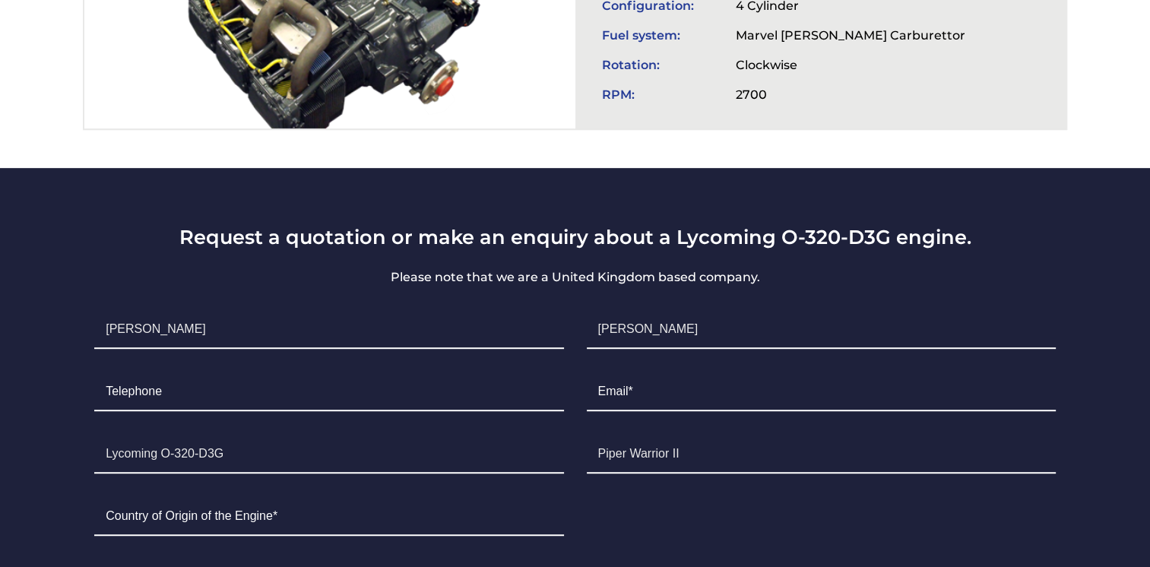 The height and width of the screenshot is (567, 1150). Describe the element at coordinates (851, 65) in the screenshot. I see `td: Clockwise` at that location.